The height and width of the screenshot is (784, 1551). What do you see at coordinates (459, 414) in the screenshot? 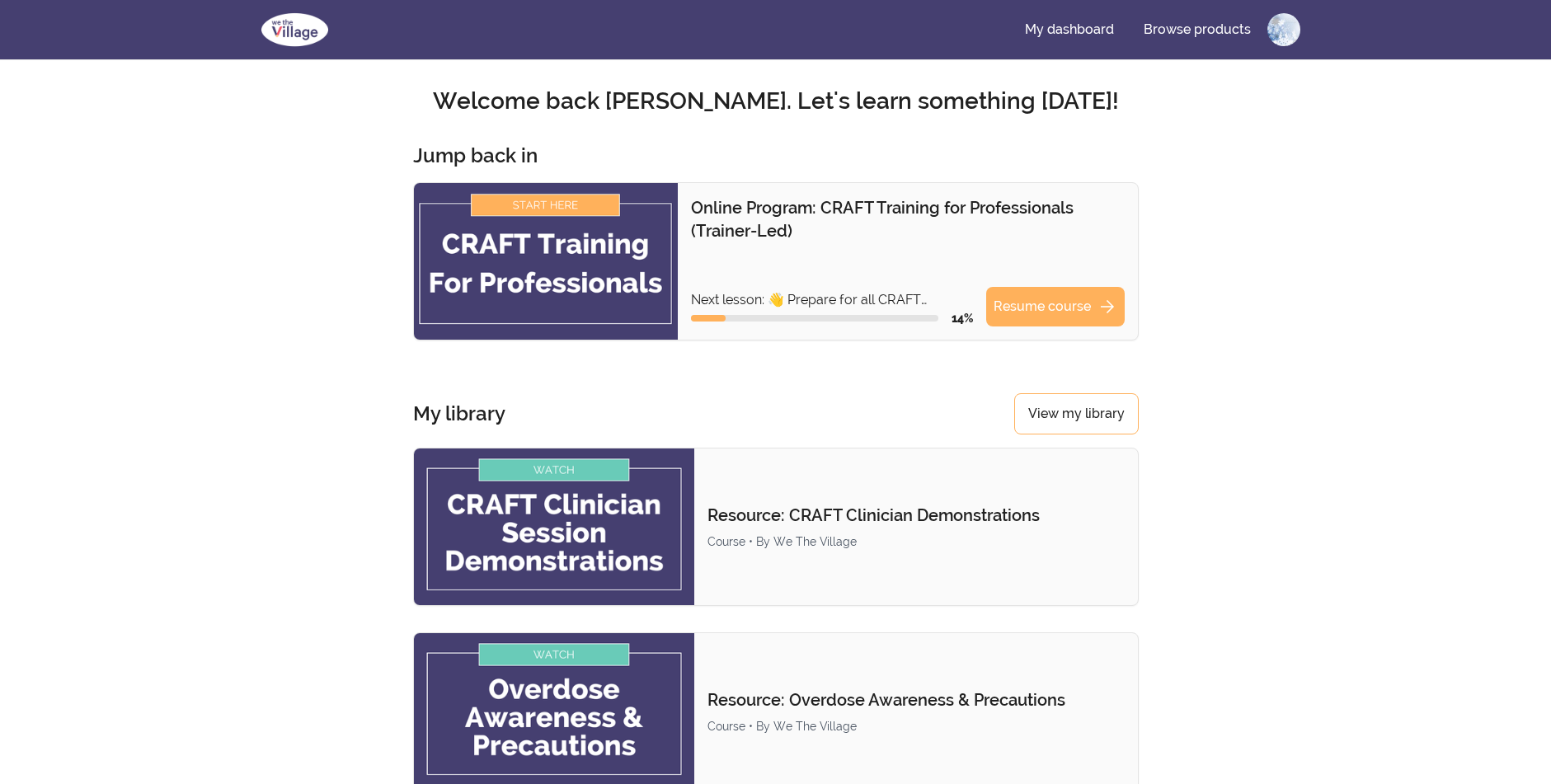
I see `h3: My library` at bounding box center [459, 414].